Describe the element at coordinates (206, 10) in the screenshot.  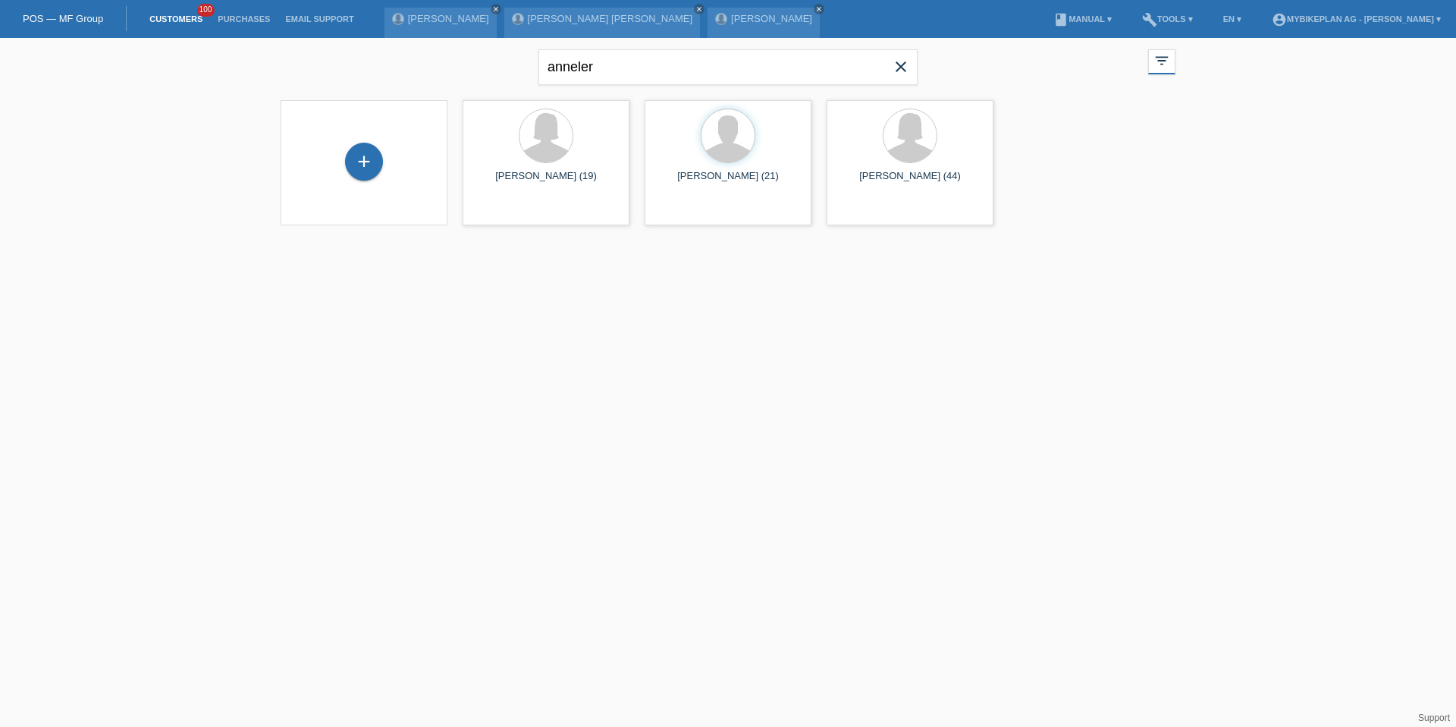
I see `span: 100` at that location.